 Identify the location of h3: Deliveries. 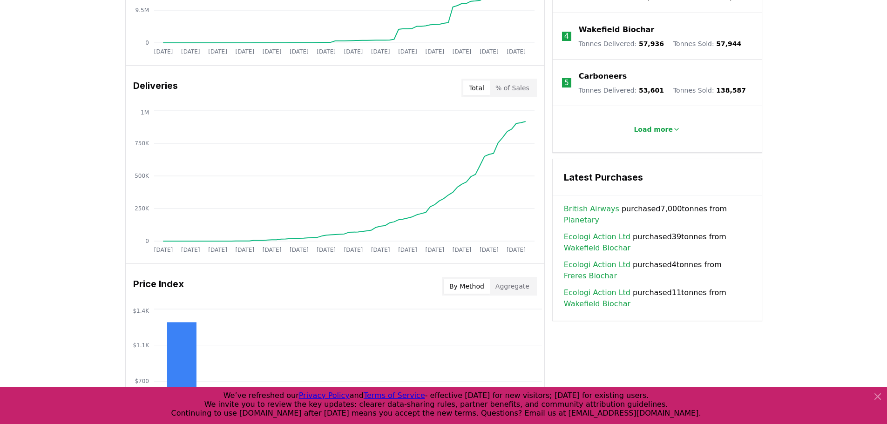
(156, 88).